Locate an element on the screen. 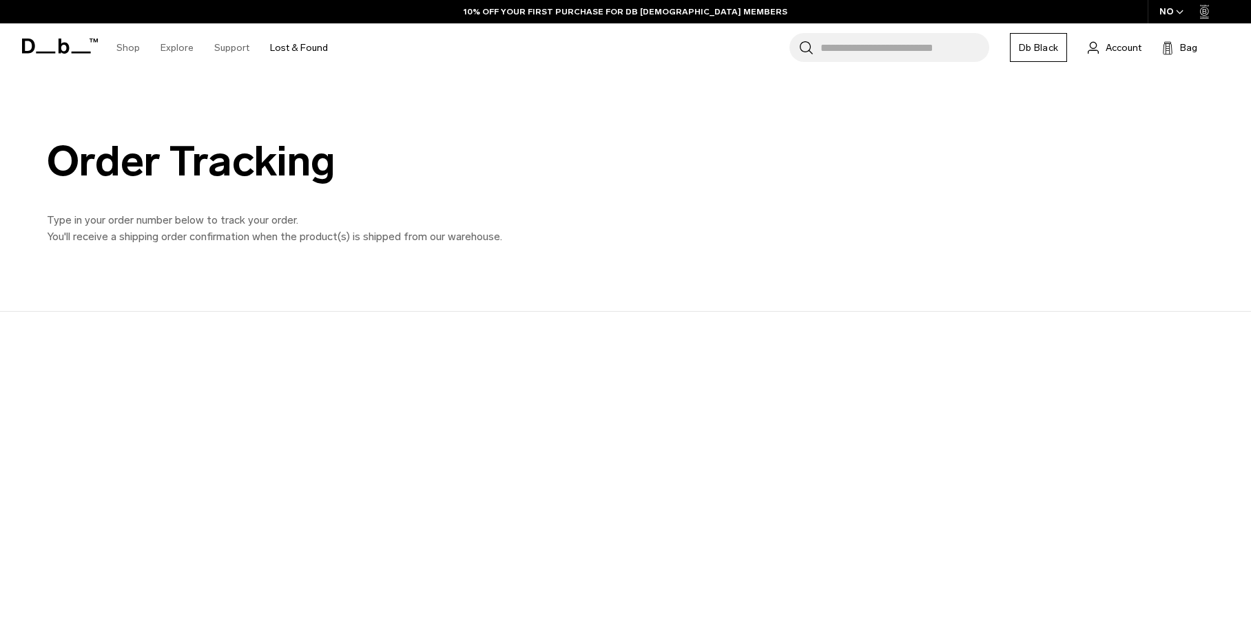  div: Order Tracking is located at coordinates (357, 161).